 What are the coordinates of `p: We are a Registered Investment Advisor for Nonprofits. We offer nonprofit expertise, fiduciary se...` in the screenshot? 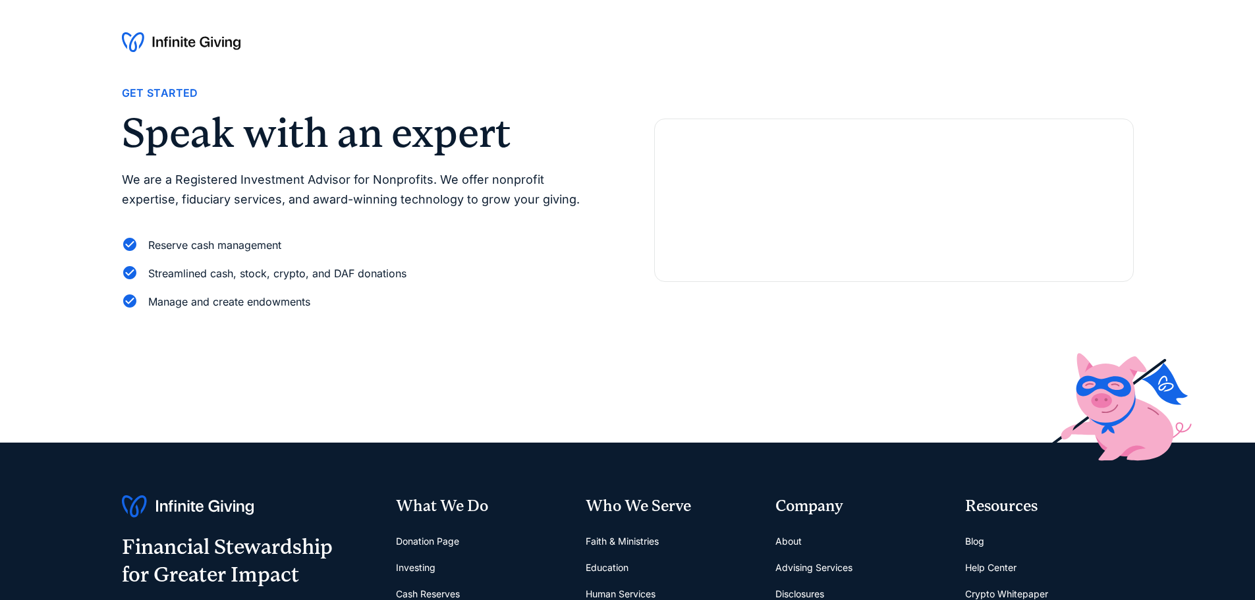 It's located at (362, 190).